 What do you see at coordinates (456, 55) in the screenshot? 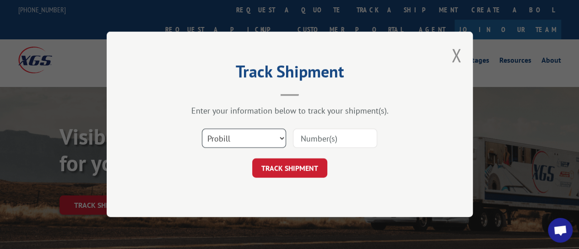
I see `button: Close modal` at bounding box center [456, 55].